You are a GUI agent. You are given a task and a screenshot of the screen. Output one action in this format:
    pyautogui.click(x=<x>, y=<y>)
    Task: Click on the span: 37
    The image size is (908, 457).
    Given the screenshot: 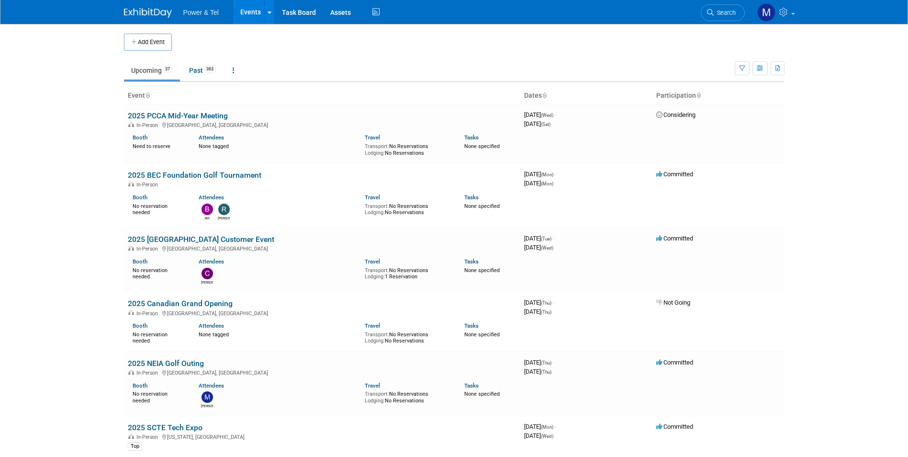 What is the action you would take?
    pyautogui.click(x=168, y=69)
    